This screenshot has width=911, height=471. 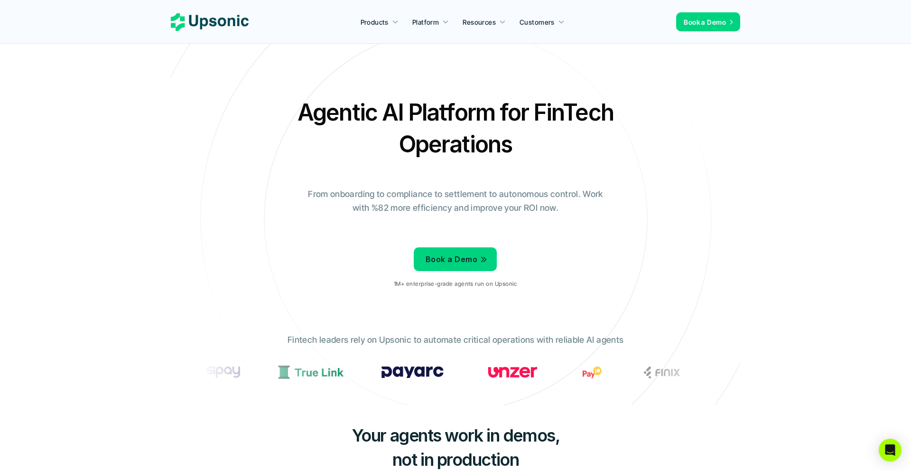 I want to click on a: Products, so click(x=380, y=22).